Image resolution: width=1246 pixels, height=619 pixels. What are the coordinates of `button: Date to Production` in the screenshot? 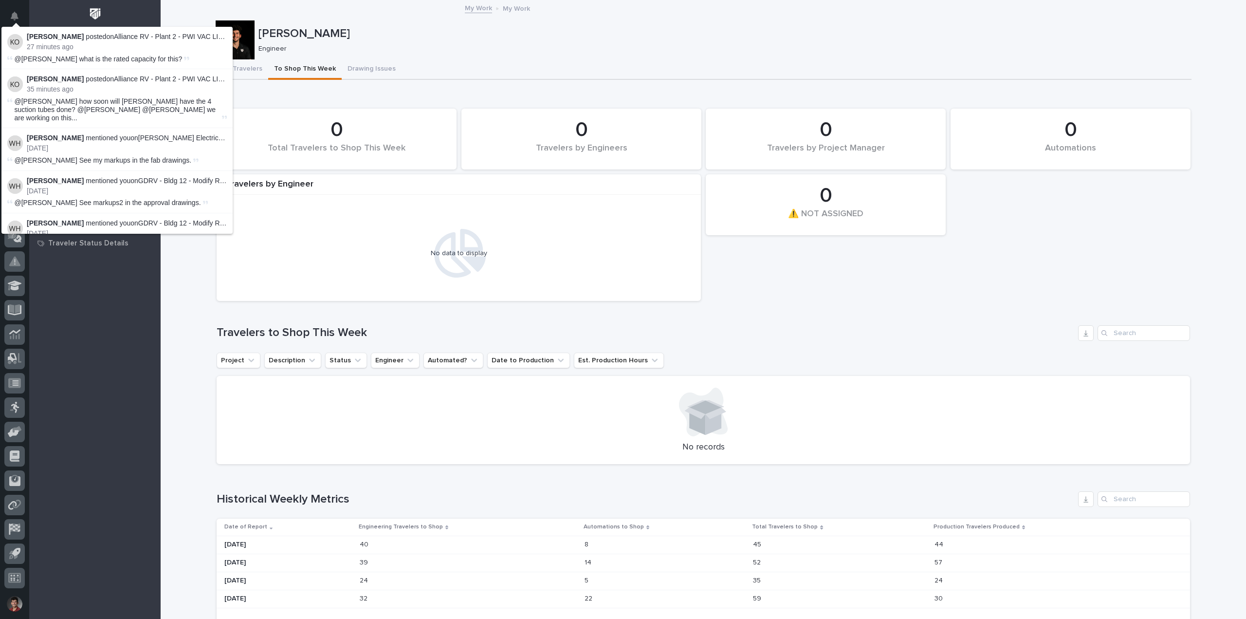 It's located at (529, 360).